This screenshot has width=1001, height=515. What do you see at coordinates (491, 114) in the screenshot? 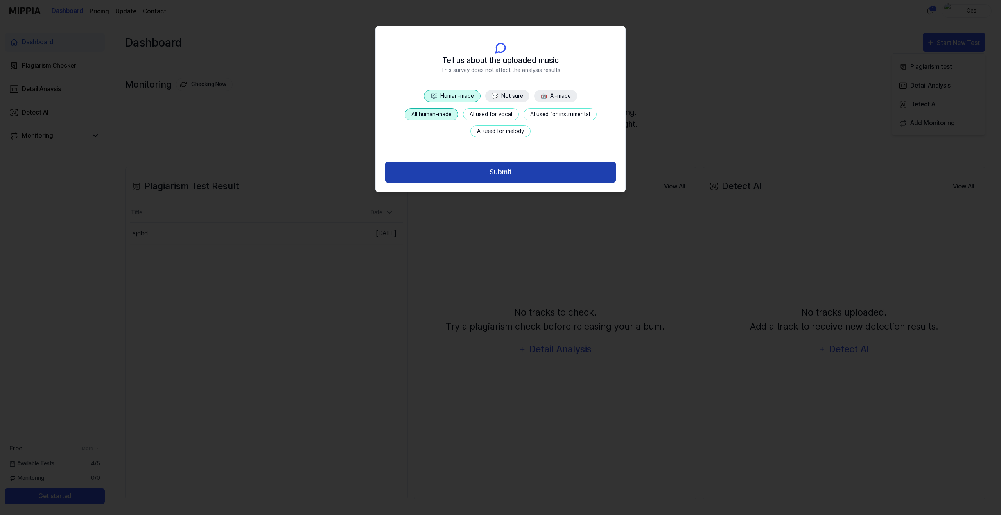
I see `button: AI used for vocal` at bounding box center [491, 114].